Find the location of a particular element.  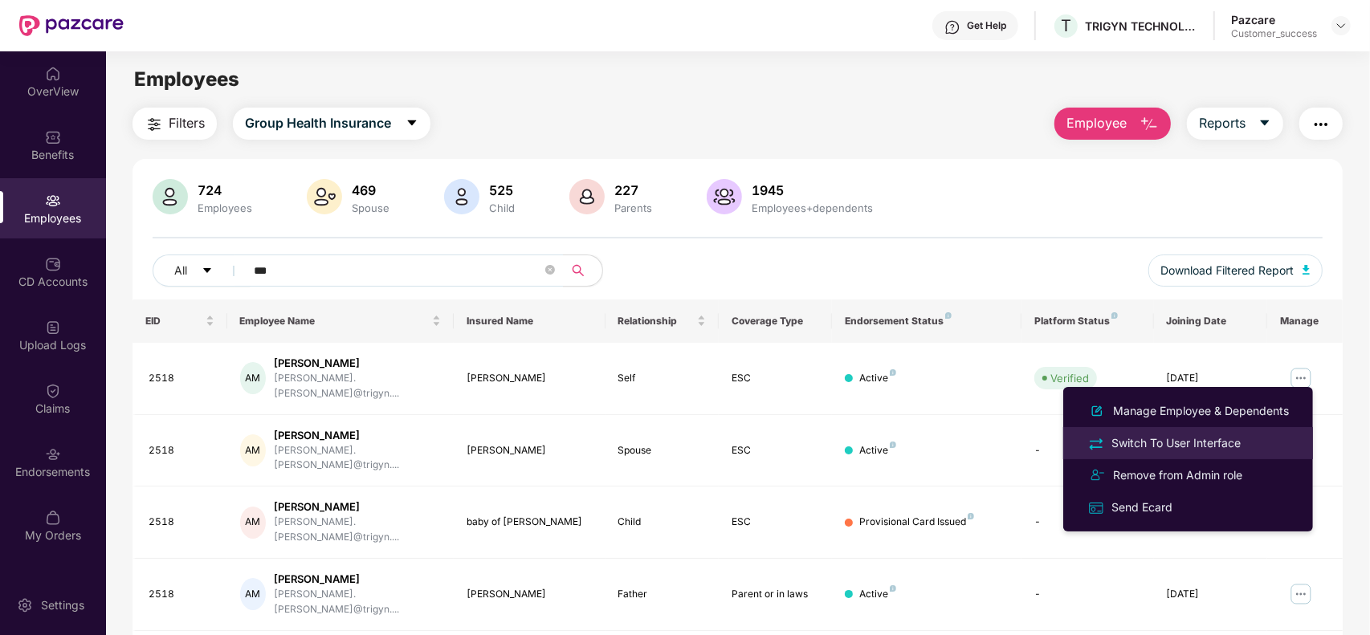

img: svg+xml;base64,PHN2ZyBpZD0iU2V0dGluZy0yMHgyMCIgeG1sbnM9Imh0dHA6Ly93d3cudzMub3JnLzIwMDAvc3ZnIiB3aW... is located at coordinates (25, 605).